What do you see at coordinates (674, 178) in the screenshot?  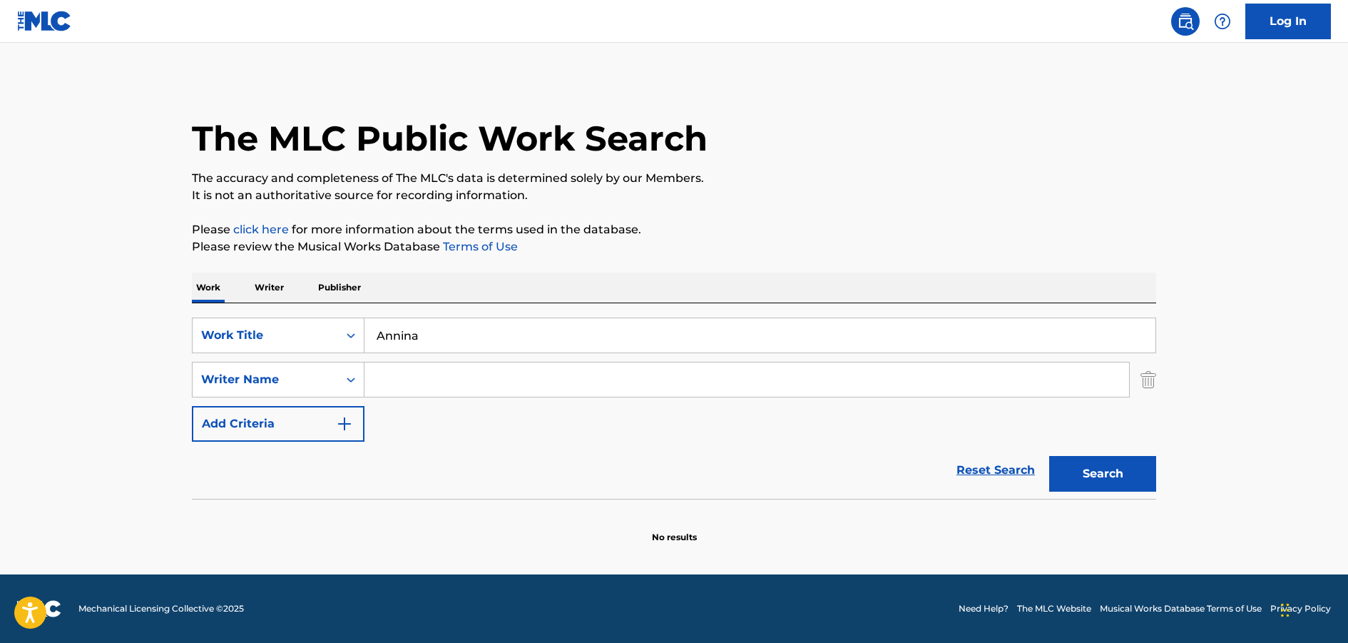 I see `p: The accuracy and completeness of The MLC's data is determined solely by our Members.` at bounding box center [674, 178].